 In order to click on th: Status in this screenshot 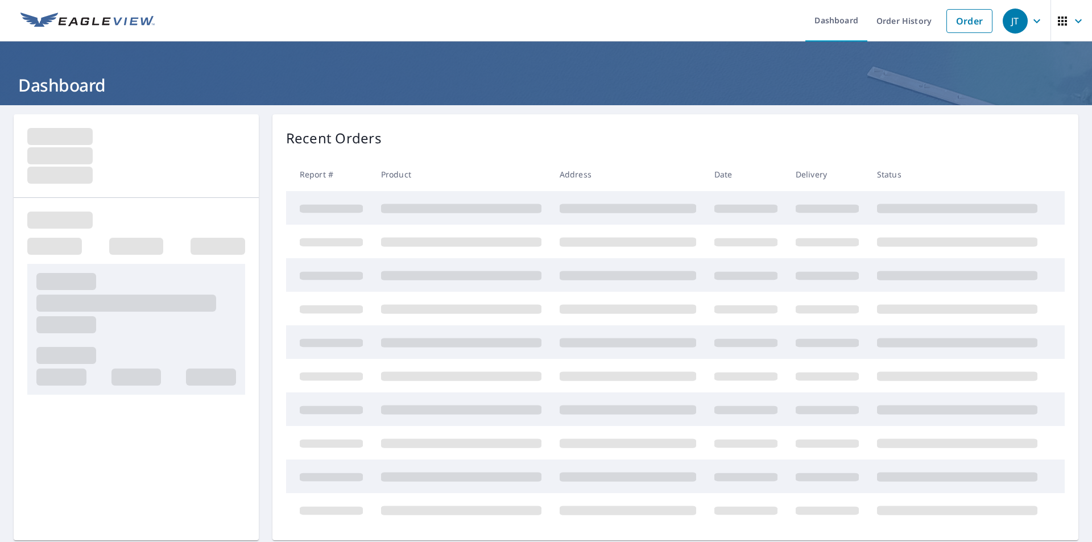, I will do `click(957, 174)`.